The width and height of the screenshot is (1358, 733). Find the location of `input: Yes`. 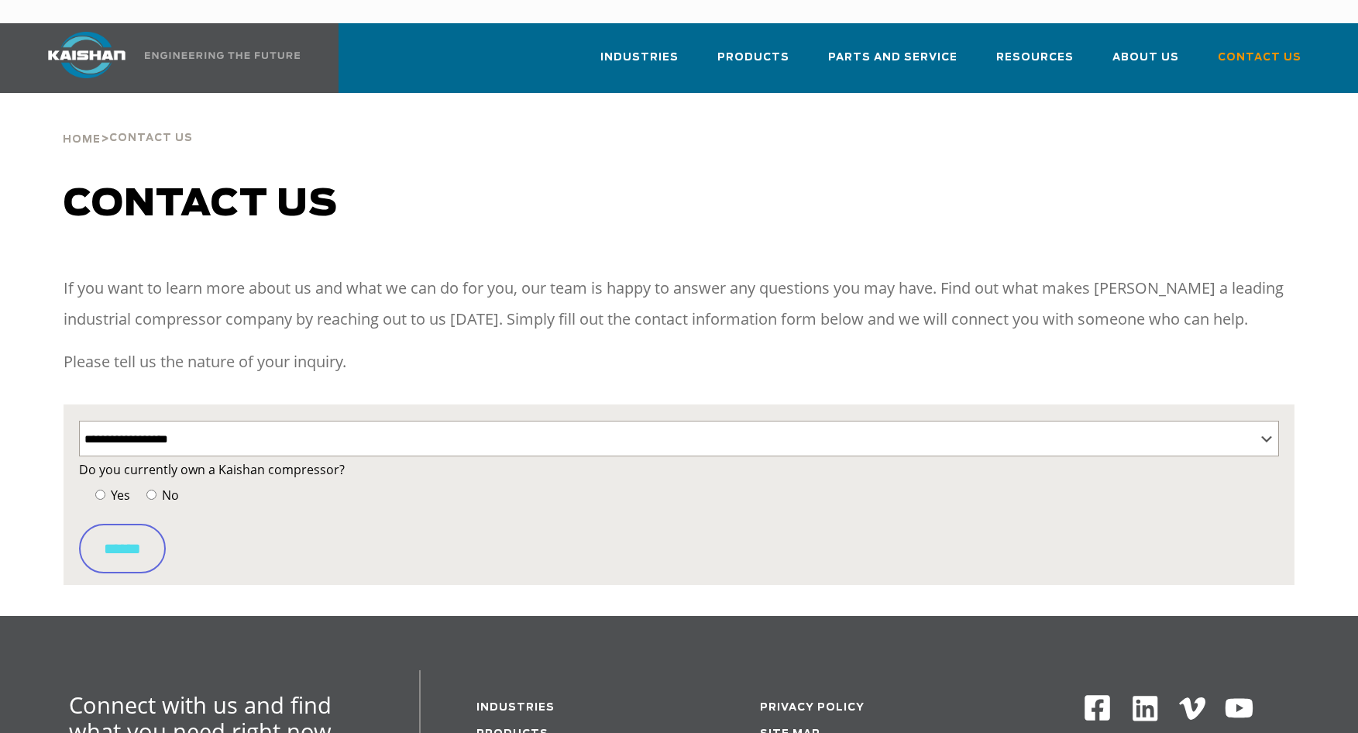

input: Yes is located at coordinates (100, 494).